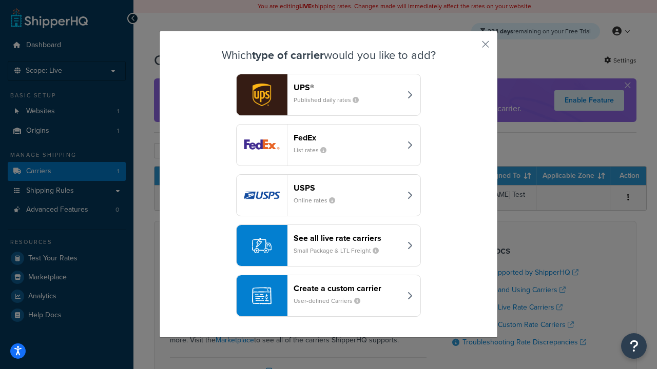 This screenshot has height=369, width=657. Describe the element at coordinates (262, 246) in the screenshot. I see `img: icon-carrier-liverate-becf4550.svg` at that location.